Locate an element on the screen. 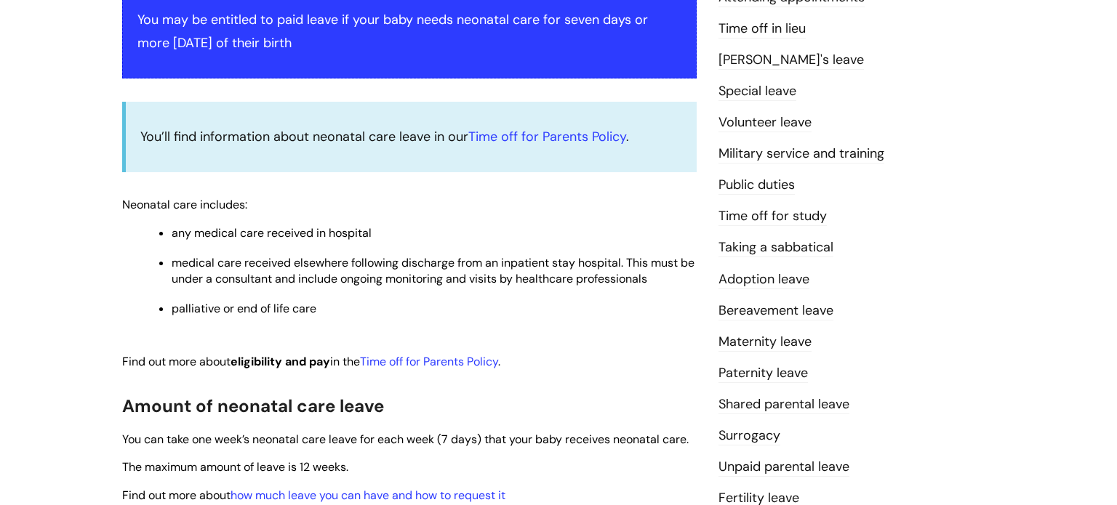  a: Time off in lieu is located at coordinates (762, 29).